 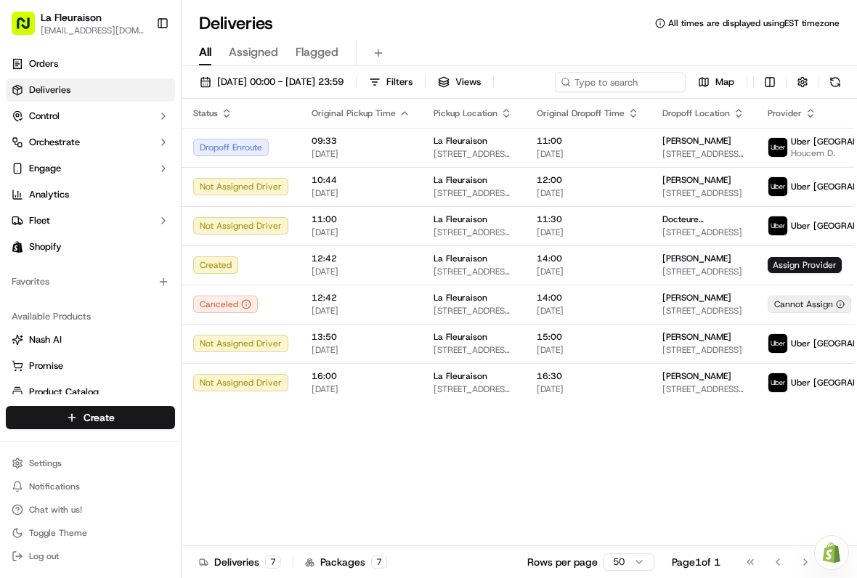 I want to click on span: Log out, so click(x=44, y=557).